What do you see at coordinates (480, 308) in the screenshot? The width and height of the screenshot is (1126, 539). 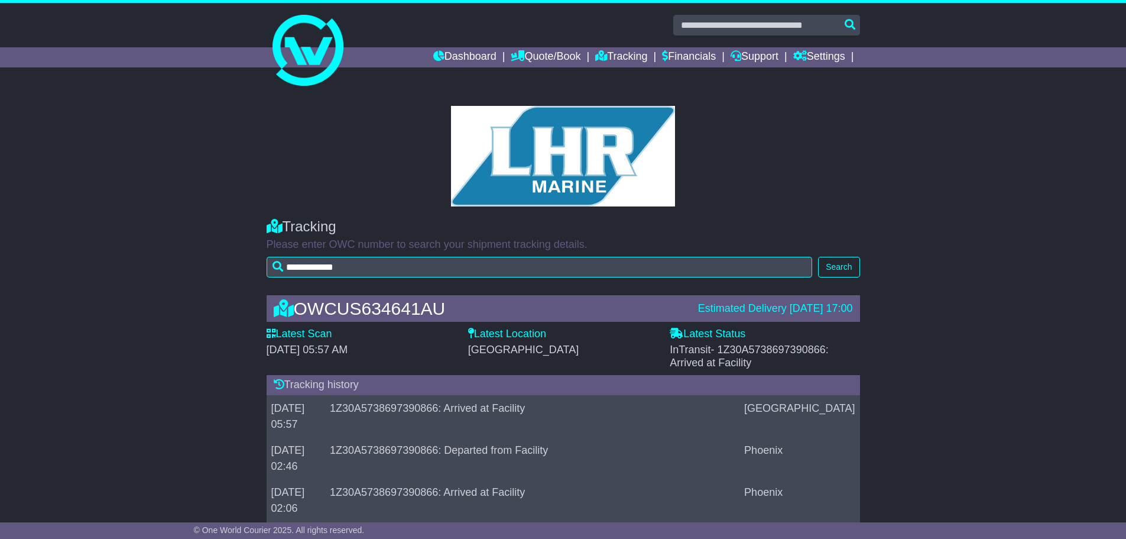 I see `div: OWCUS634641AU` at bounding box center [480, 308].